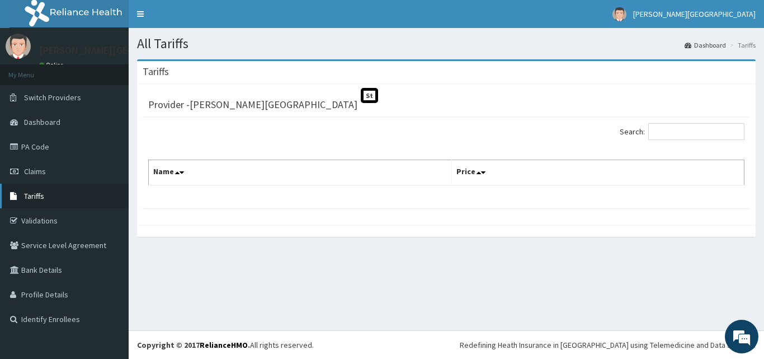 The height and width of the screenshot is (359, 764). I want to click on span: St, so click(369, 95).